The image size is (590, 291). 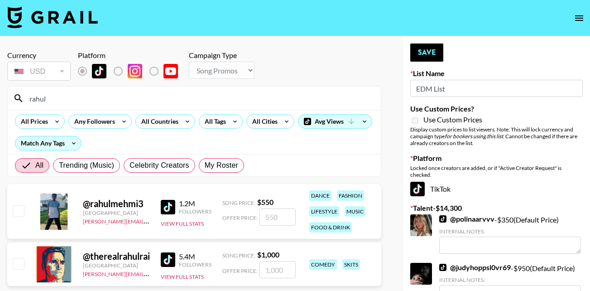 I want to click on a: @polinaarvvv, so click(x=467, y=219).